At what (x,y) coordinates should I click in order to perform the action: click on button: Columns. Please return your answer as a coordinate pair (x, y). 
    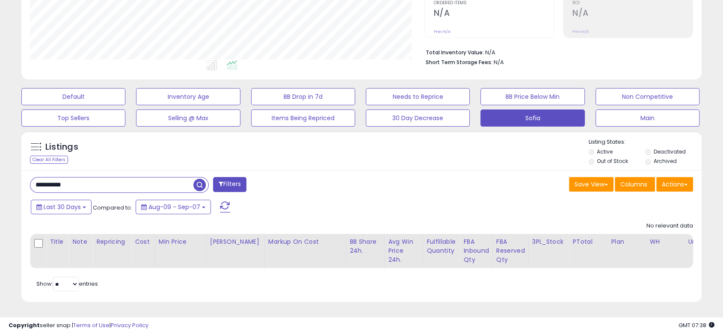
    Looking at the image, I should click on (635, 184).